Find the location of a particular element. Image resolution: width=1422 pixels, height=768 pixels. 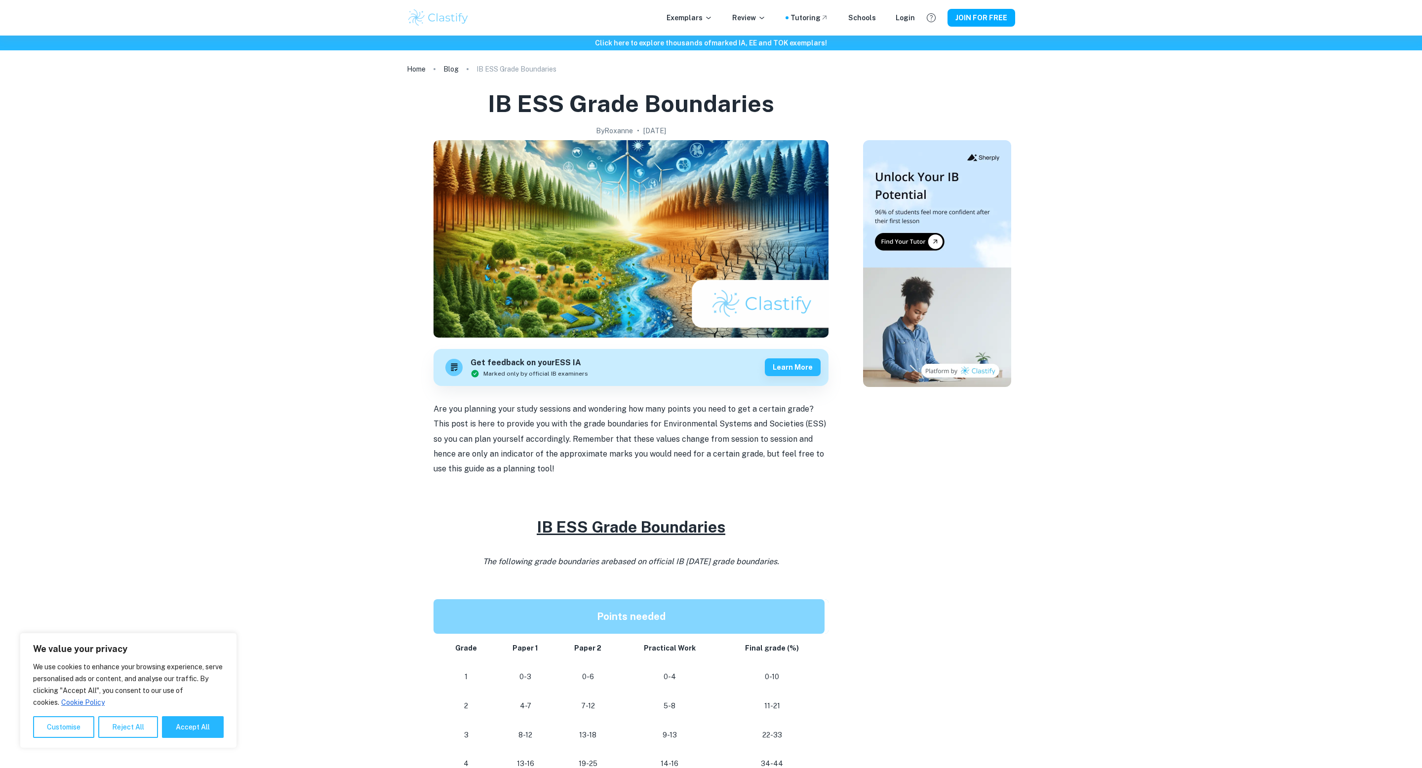

button: Reject All is located at coordinates (128, 727).